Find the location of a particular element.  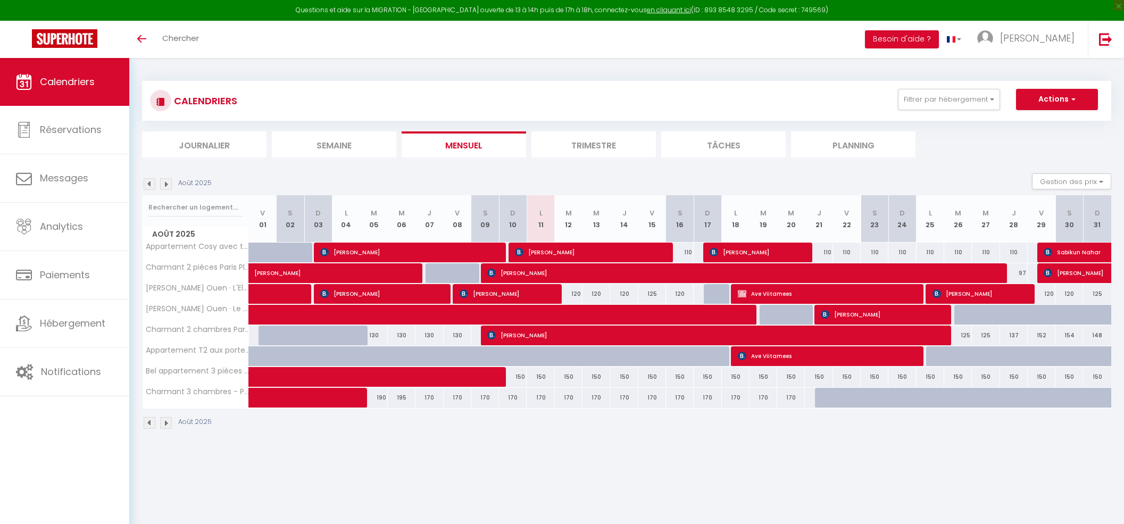

th: 30 is located at coordinates (1069, 219).